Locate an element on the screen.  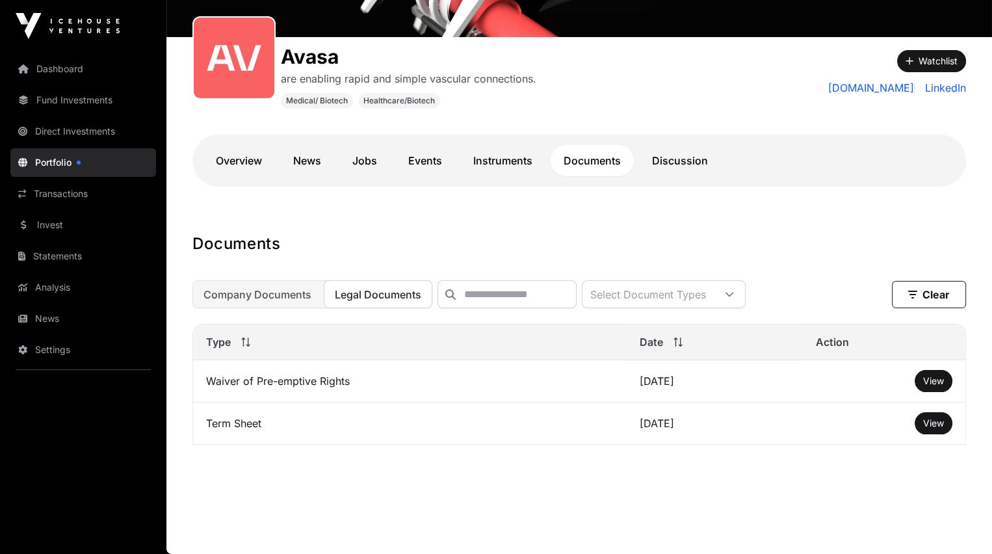
span: Date is located at coordinates (651, 342).